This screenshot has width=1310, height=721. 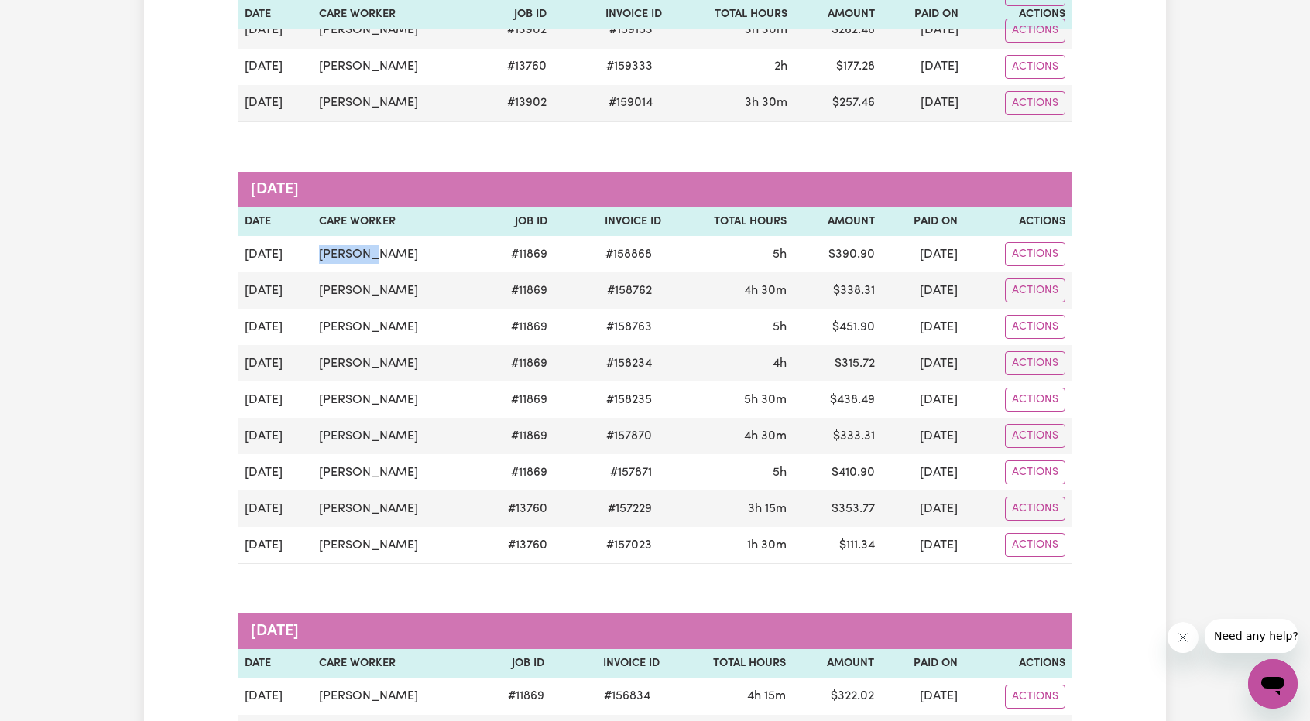 What do you see at coordinates (515, 222) in the screenshot?
I see `th: Job ID` at bounding box center [515, 222].